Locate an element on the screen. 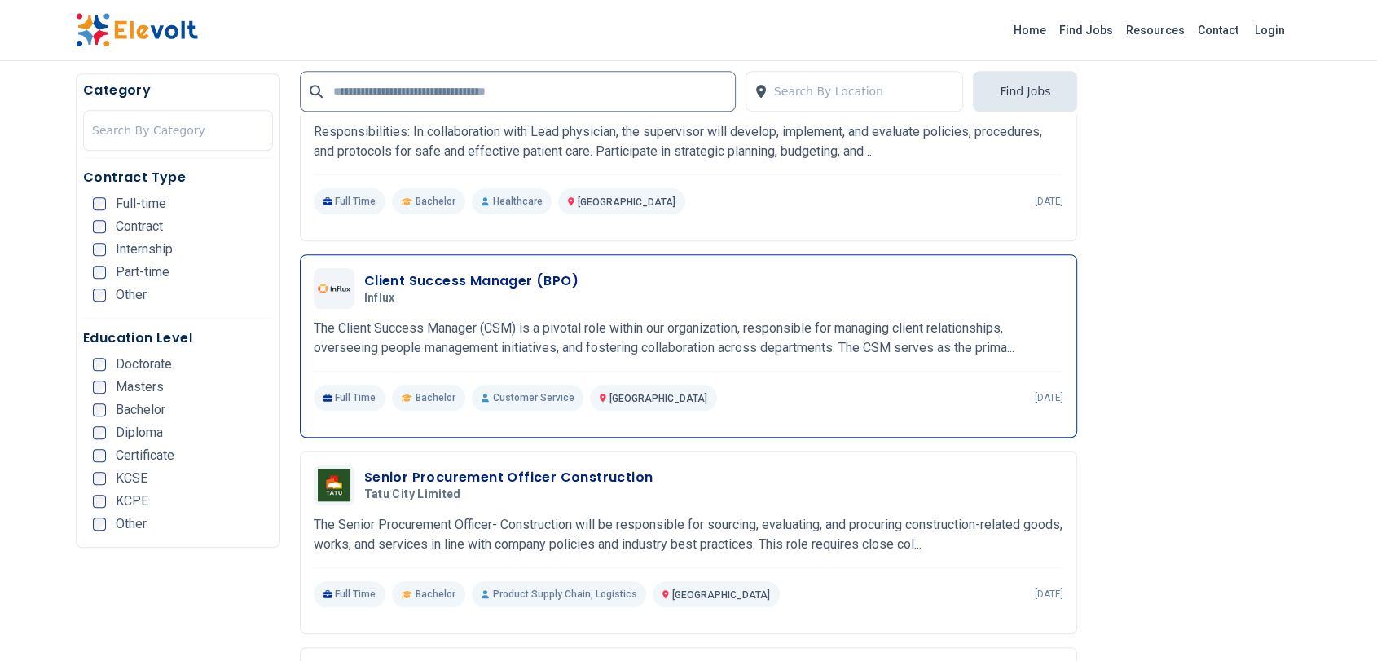  h3: Senior Procurement Officer Construction is located at coordinates (509, 478).